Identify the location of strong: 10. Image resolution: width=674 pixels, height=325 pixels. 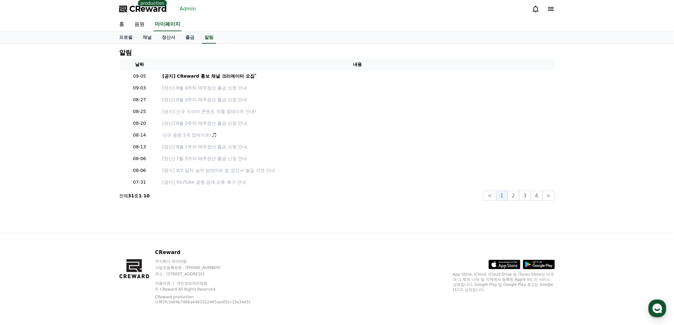
(146, 196).